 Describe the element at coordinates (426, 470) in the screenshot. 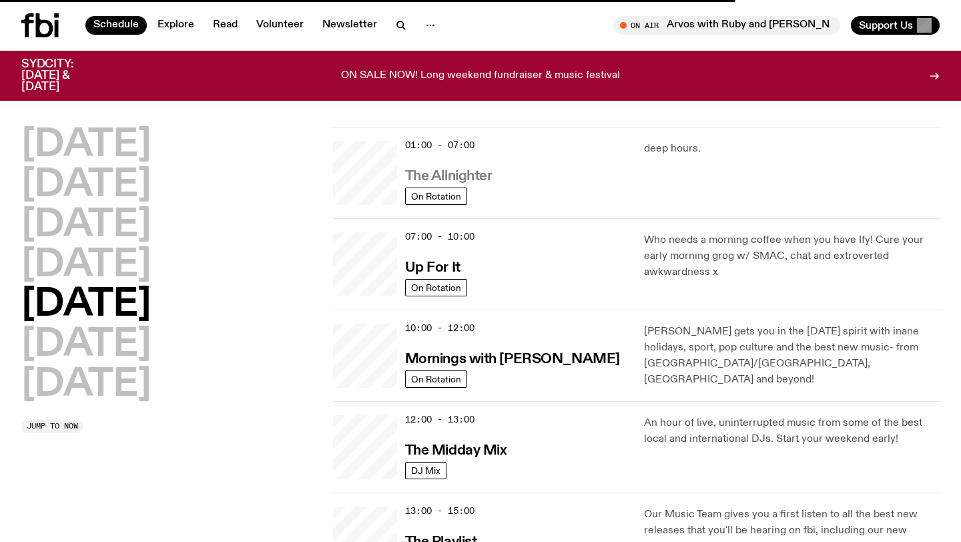

I see `a: DJ Mix` at that location.